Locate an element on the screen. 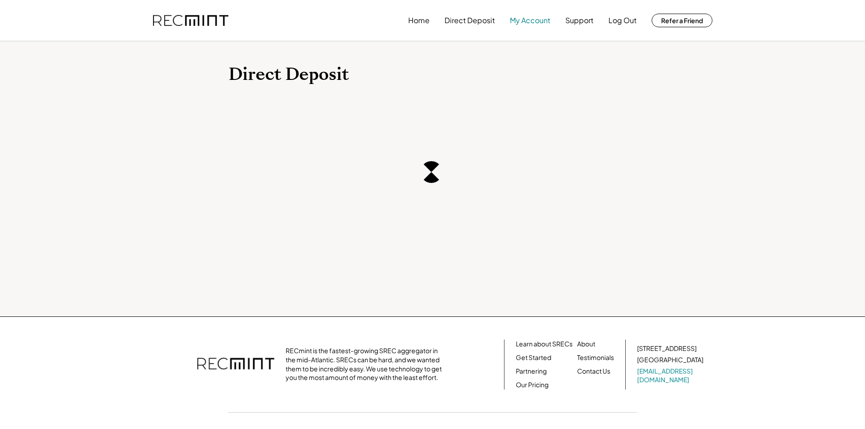  button: My Account is located at coordinates (530, 20).